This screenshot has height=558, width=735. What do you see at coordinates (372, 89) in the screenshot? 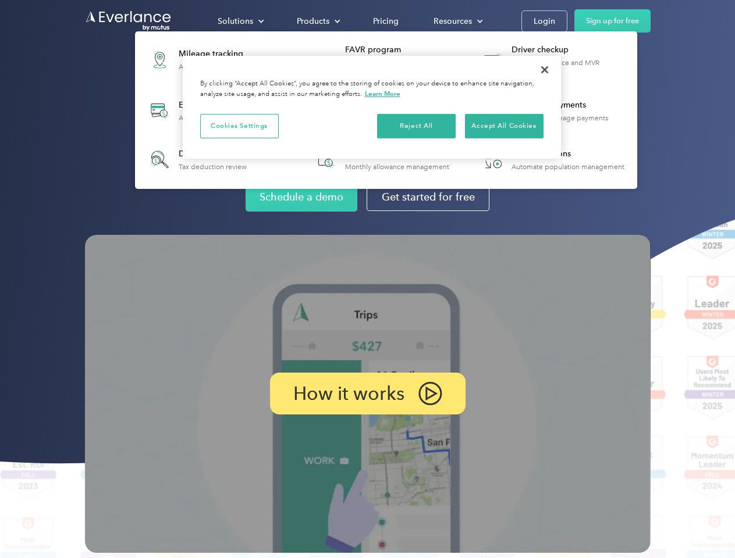
I see `div: By clicking “Accept All Cookies”, you agree to the storing of cookies on your device to enhance s...` at bounding box center [372, 89].